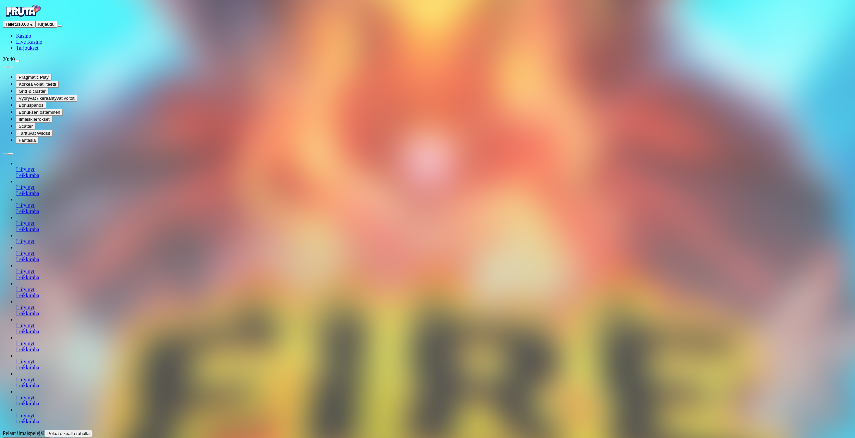  Describe the element at coordinates (23, 11) in the screenshot. I see `img: Fruta` at that location.